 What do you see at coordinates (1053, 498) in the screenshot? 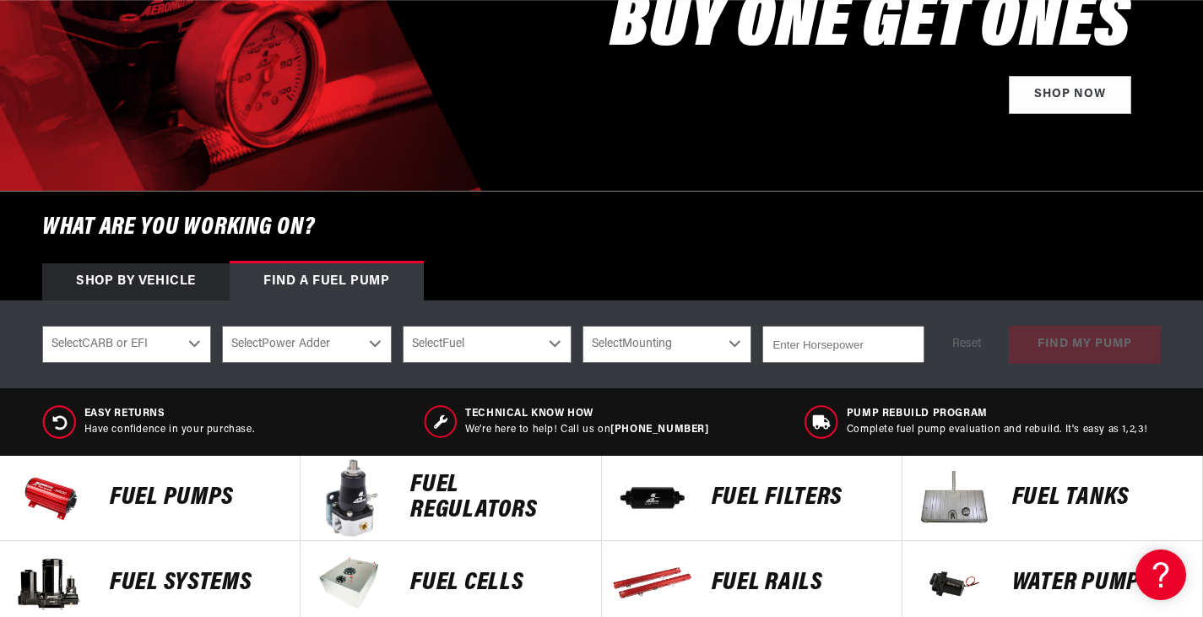
I see `a: Fuel Tanks Fuel Tanks` at bounding box center [1053, 498].